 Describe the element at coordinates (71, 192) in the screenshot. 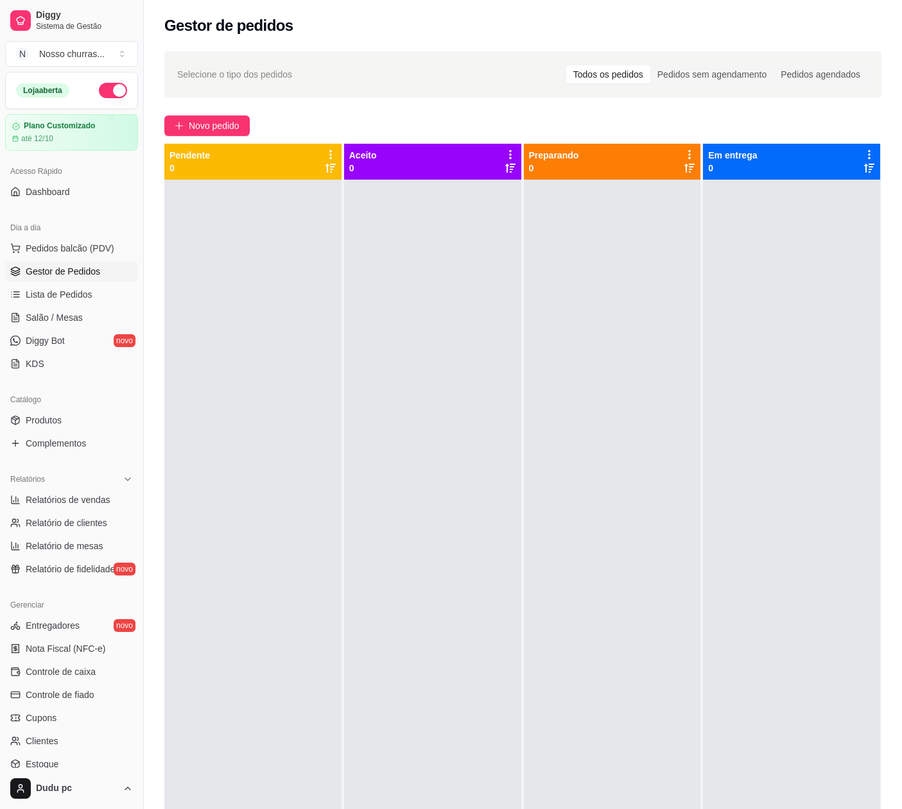

I see `a: Dashboard` at that location.